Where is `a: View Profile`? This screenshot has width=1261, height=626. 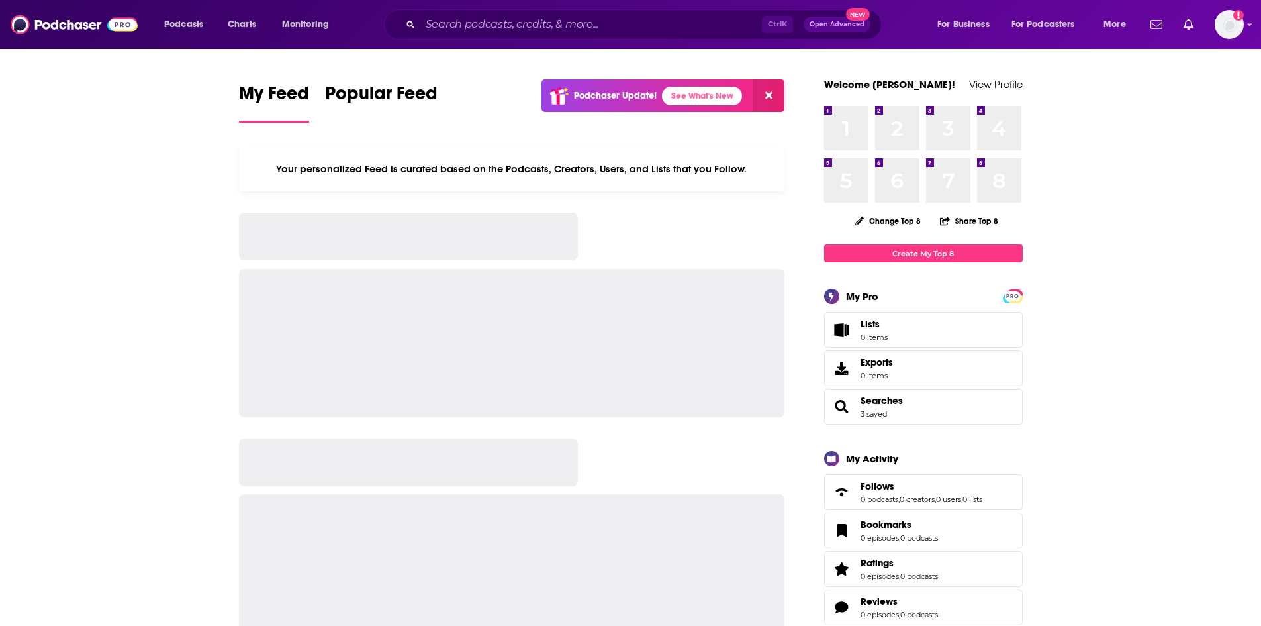
a: View Profile is located at coordinates (996, 84).